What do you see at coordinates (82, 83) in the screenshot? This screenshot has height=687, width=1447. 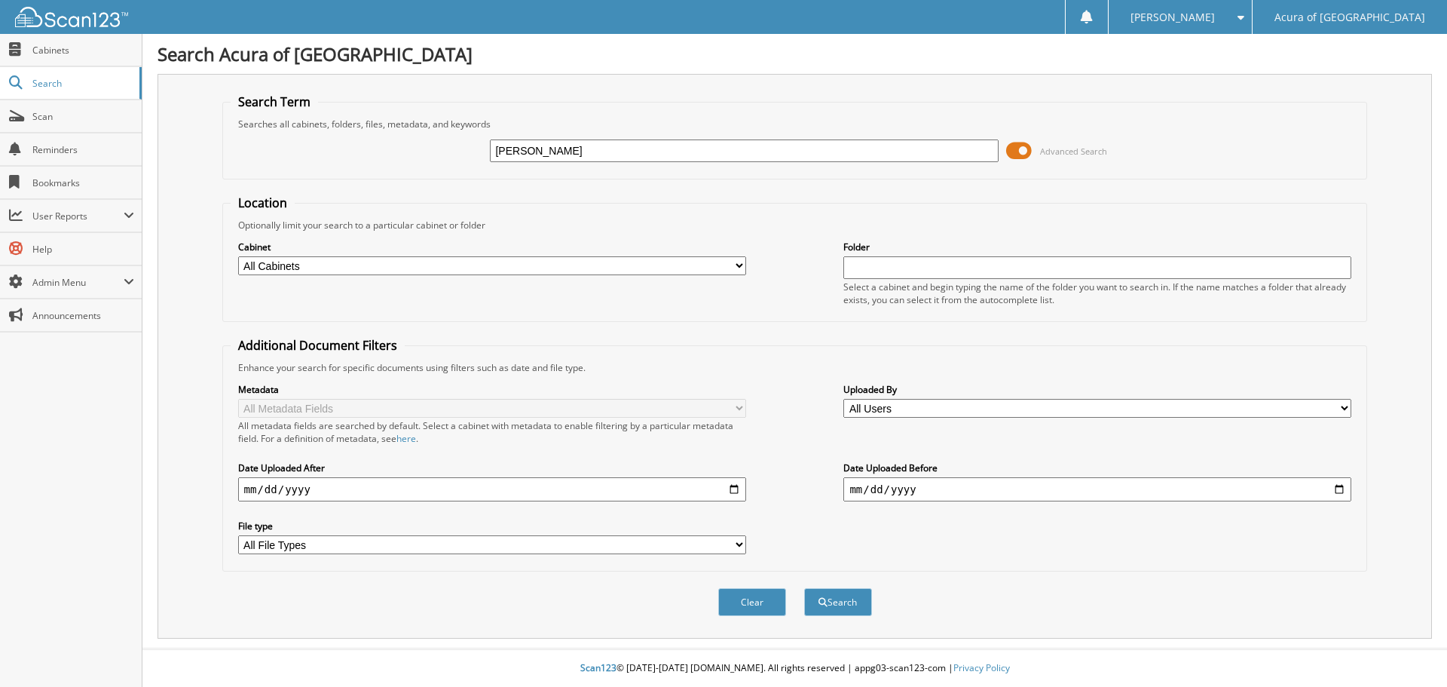 I see `span: Search` at bounding box center [82, 83].